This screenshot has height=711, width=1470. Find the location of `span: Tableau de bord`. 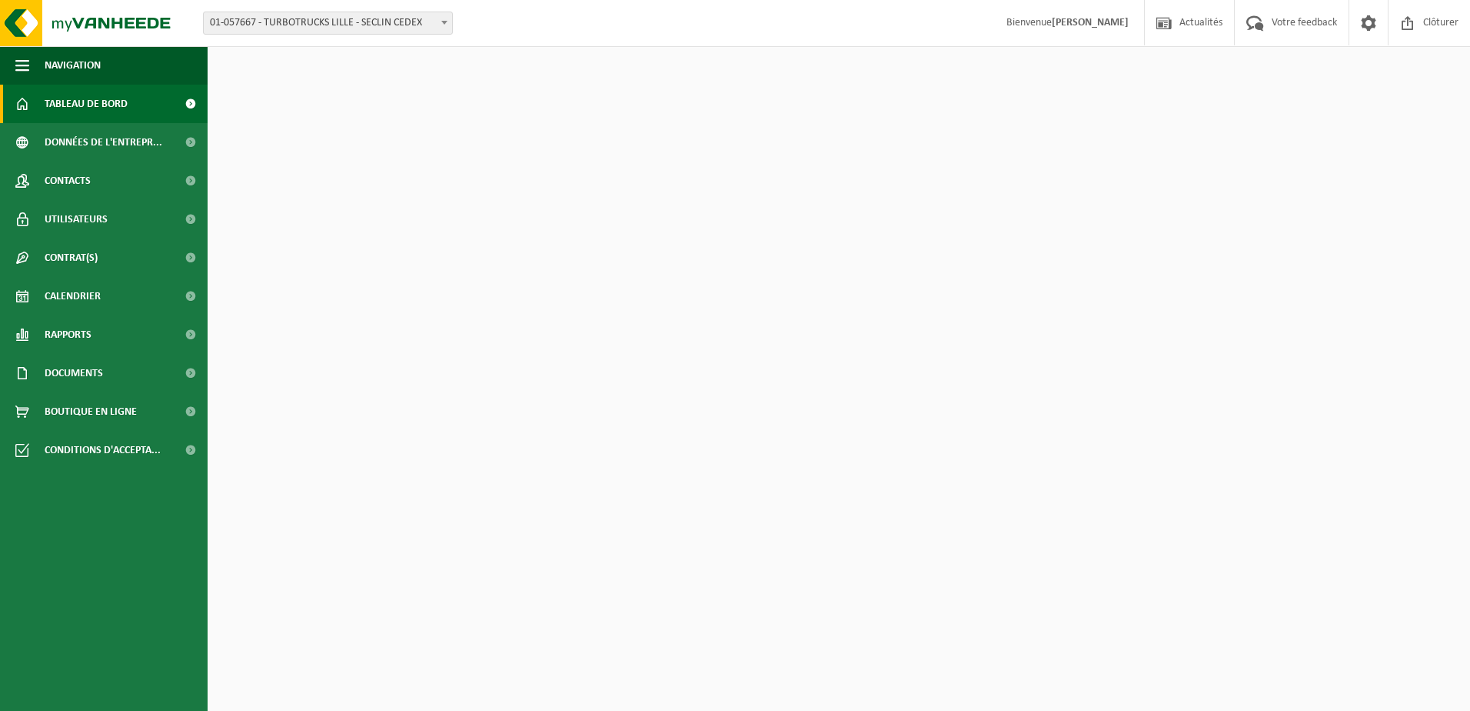

span: Tableau de bord is located at coordinates (86, 104).